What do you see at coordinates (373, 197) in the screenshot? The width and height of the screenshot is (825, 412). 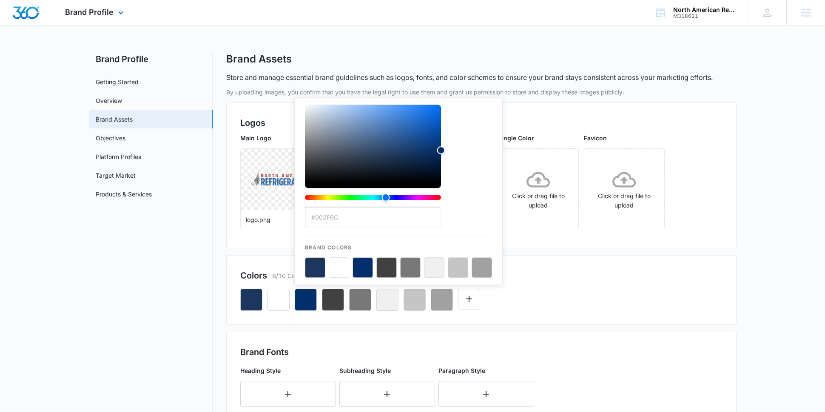 I see `div: Hue` at bounding box center [373, 197].